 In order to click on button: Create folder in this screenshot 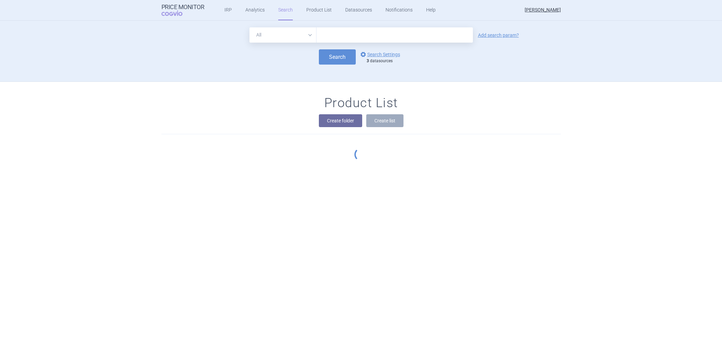, I will do `click(340, 121)`.